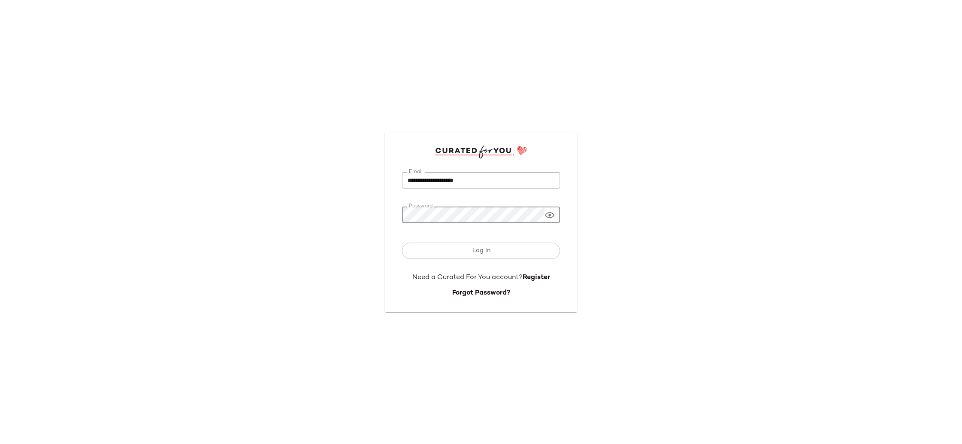  What do you see at coordinates (481, 152) in the screenshot?
I see `img: cfy_login_logo.DGdB1djN.svg` at bounding box center [481, 152].